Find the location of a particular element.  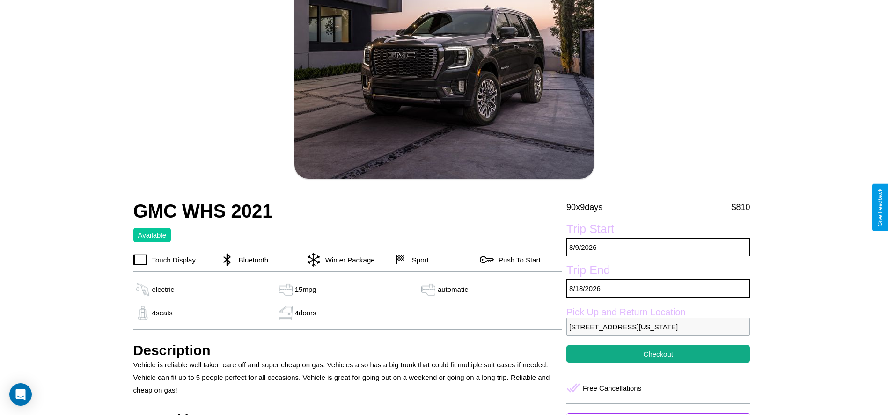

p: Sport is located at coordinates (418, 260).